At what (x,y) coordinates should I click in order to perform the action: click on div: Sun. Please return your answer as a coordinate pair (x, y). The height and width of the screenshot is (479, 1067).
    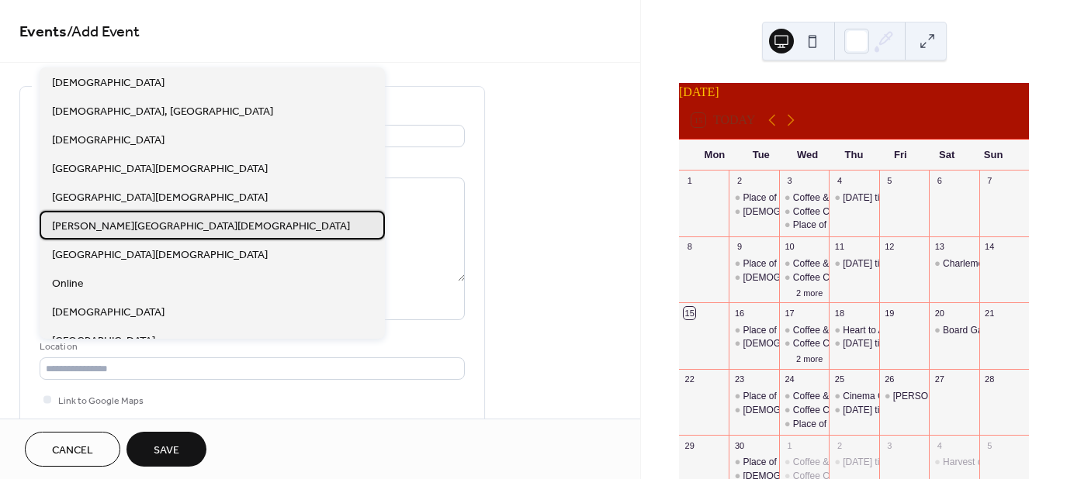
    Looking at the image, I should click on (993, 155).